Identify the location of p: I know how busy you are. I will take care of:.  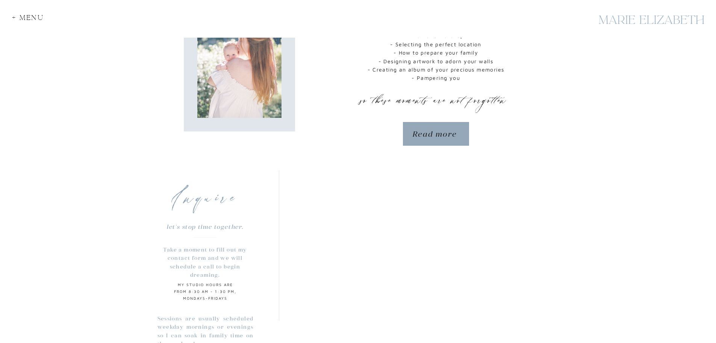
(436, 10).